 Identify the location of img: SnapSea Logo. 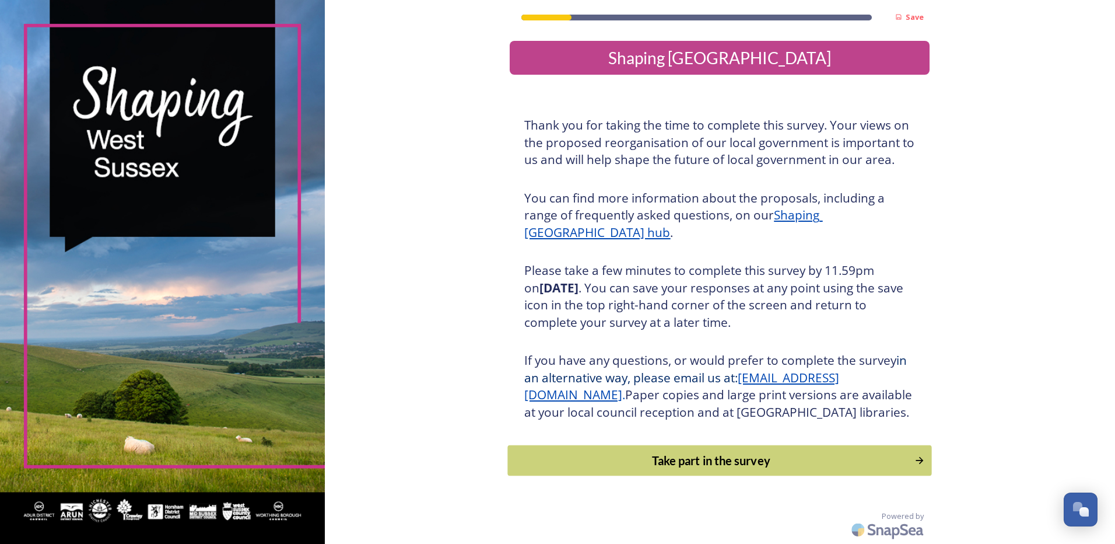
(889, 529).